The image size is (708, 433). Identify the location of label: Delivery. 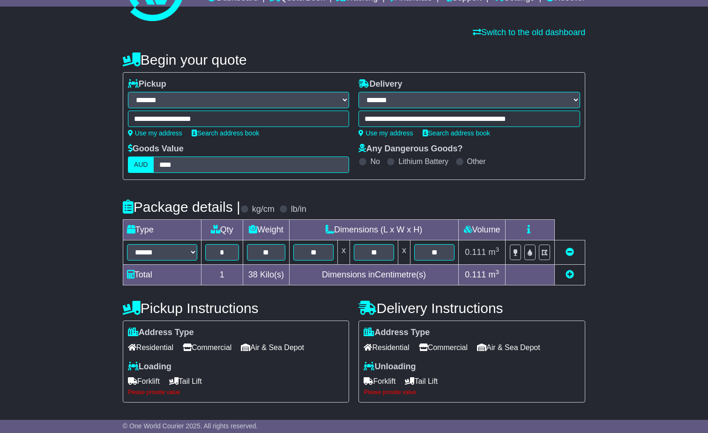
(380, 84).